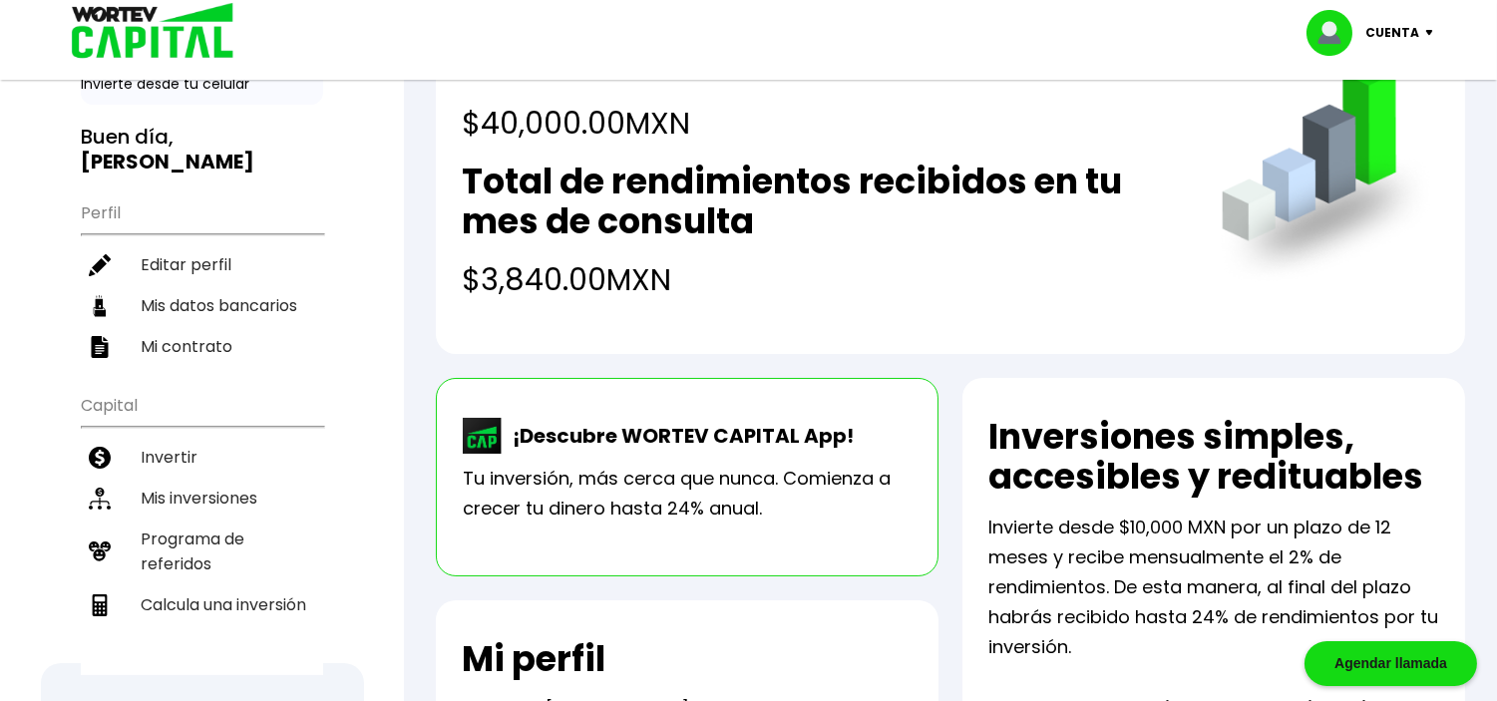  I want to click on p: Invierte desde tu celular, so click(202, 84).